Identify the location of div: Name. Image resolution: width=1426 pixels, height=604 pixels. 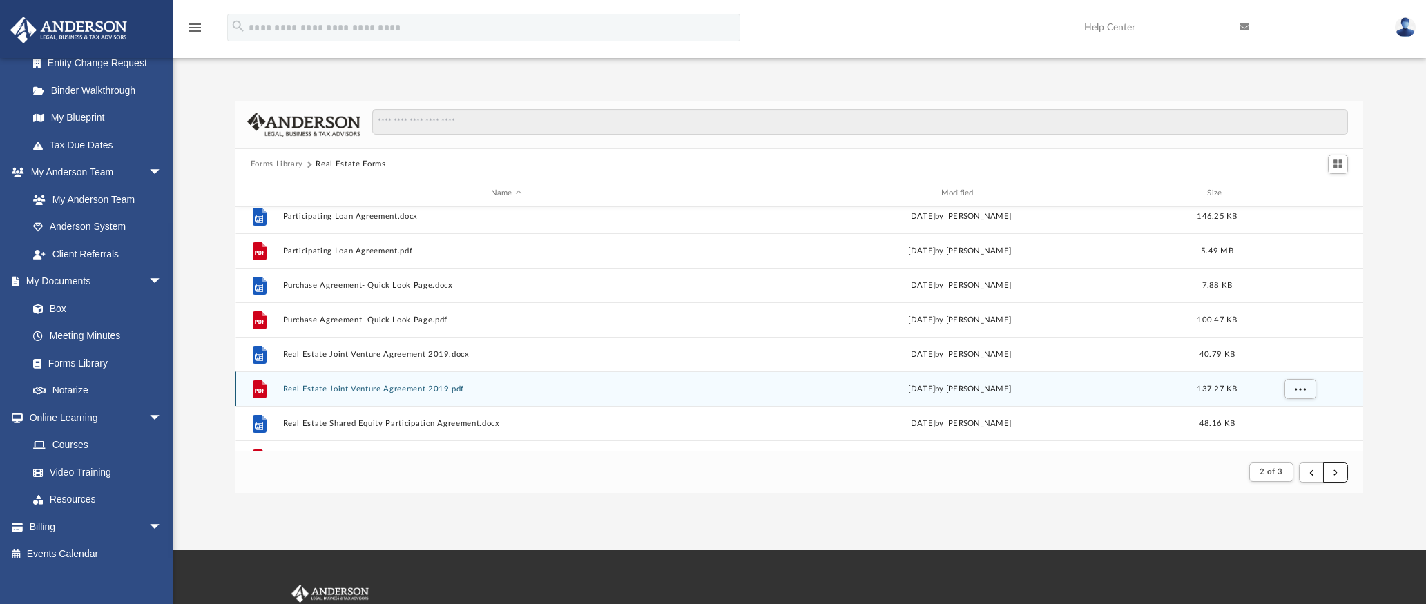
(506, 193).